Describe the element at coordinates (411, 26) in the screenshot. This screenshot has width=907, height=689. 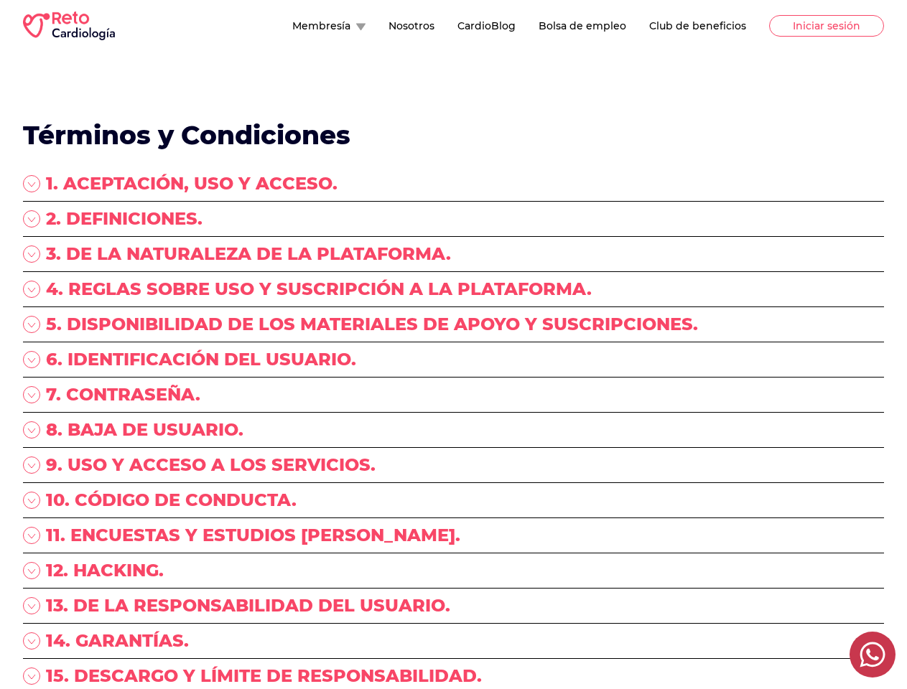
I see `a: Nosotros` at that location.